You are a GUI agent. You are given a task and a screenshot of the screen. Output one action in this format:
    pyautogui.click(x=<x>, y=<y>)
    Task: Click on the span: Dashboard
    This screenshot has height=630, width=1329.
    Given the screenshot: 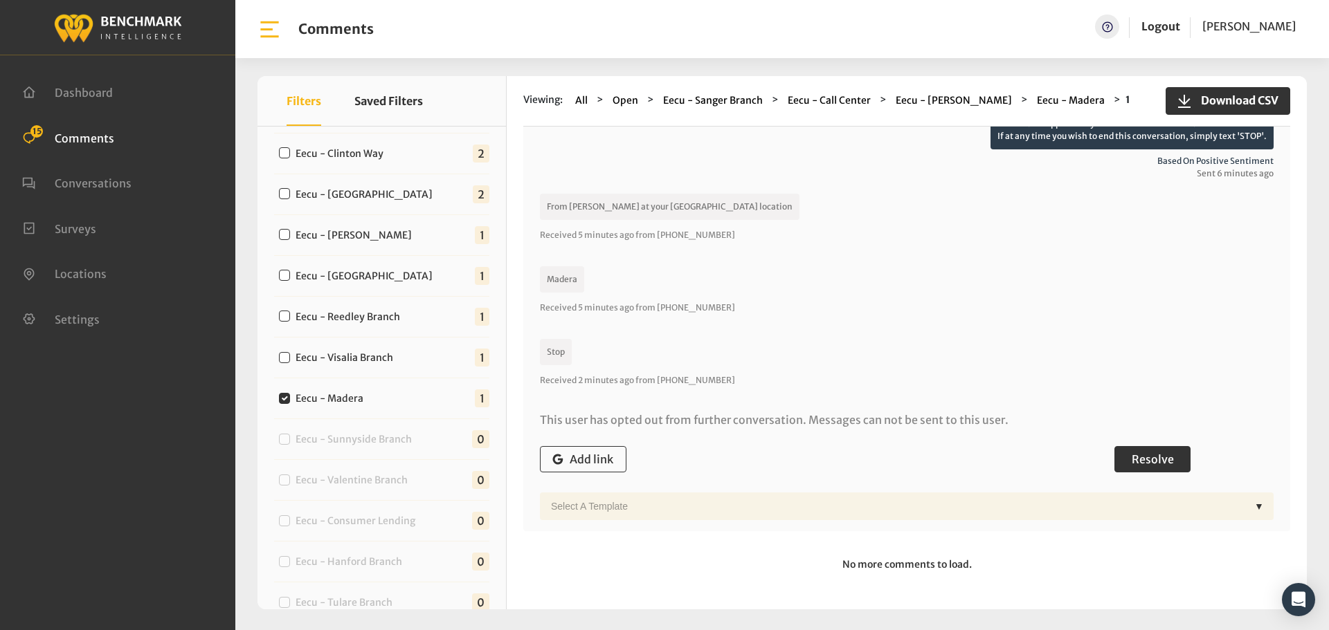 What is the action you would take?
    pyautogui.click(x=84, y=93)
    